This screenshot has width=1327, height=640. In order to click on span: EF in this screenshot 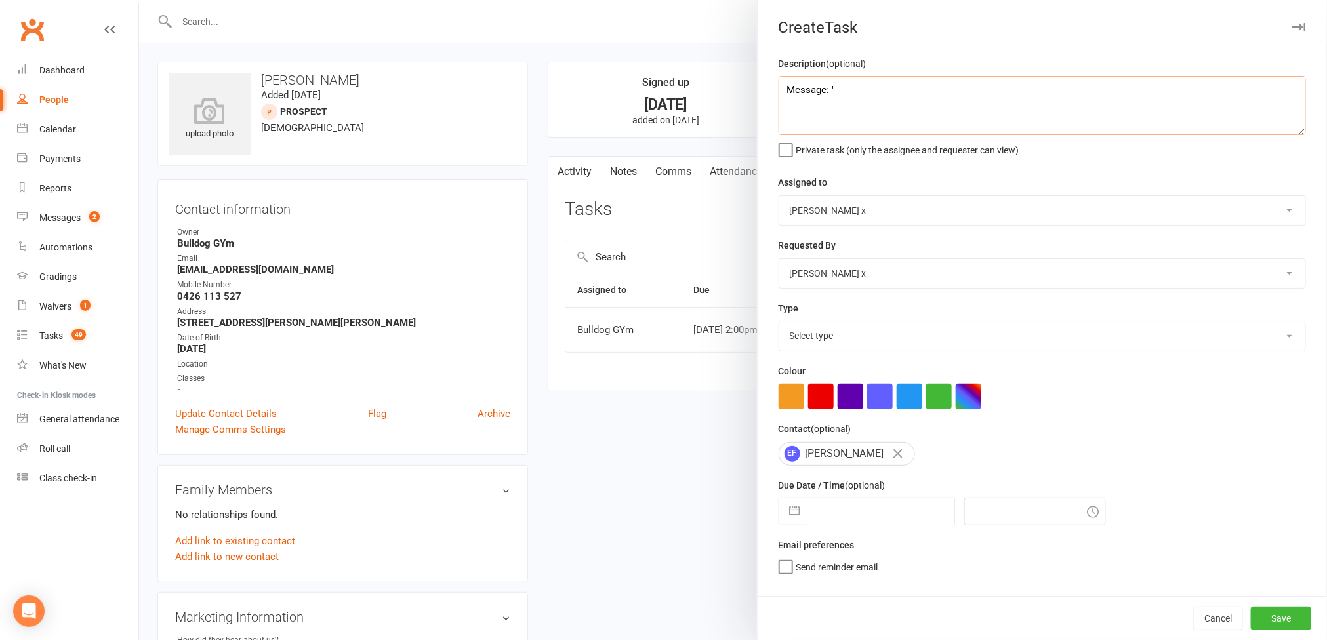, I will do `click(793, 454)`.